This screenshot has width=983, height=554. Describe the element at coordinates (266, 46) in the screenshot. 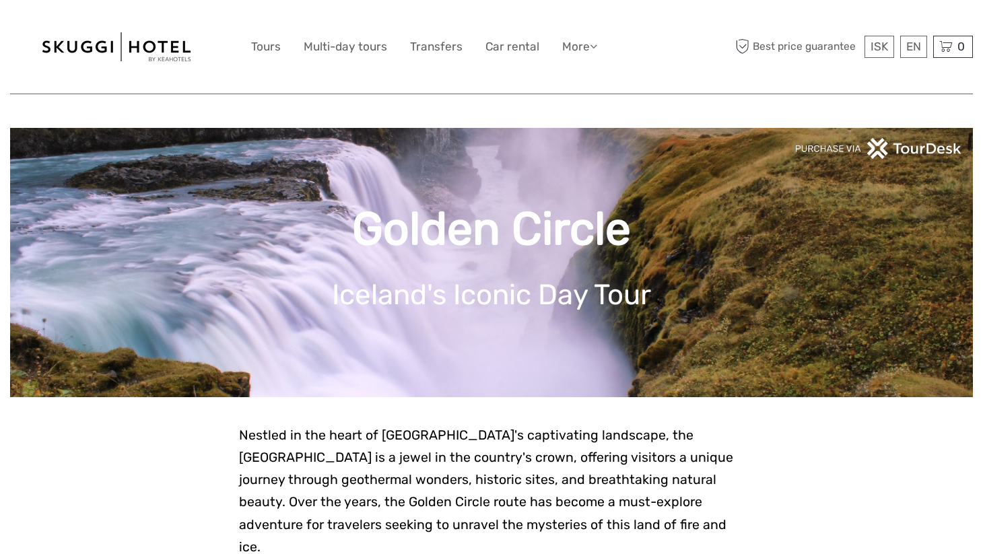

I see `a: Tours` at that location.